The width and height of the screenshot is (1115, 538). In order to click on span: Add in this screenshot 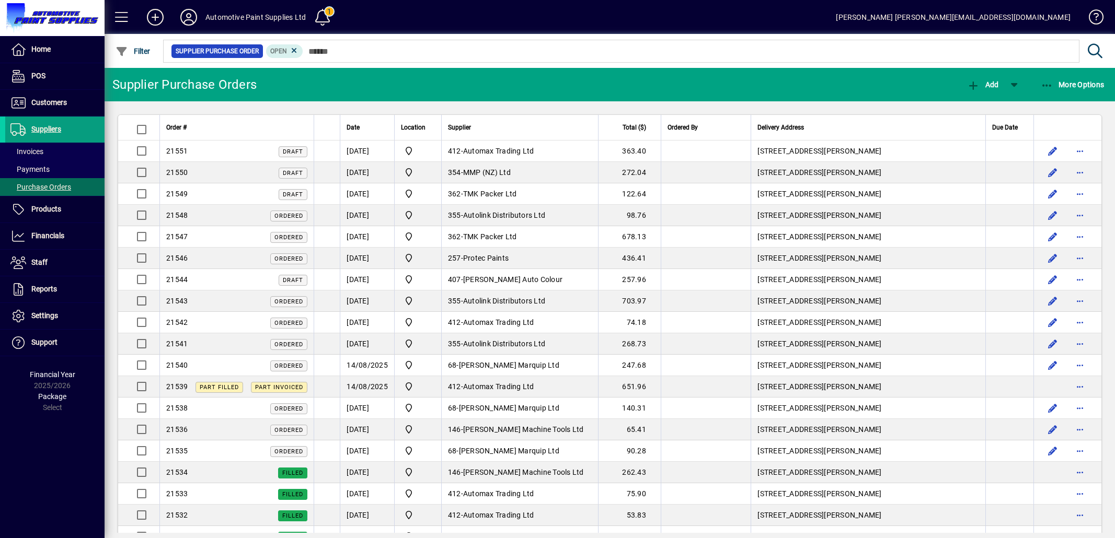, I will do `click(983, 85)`.